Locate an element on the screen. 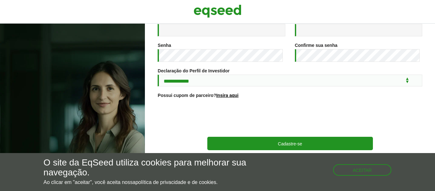  h5: O site da EqSeed utiliza cookies para melhorar sua navegação. is located at coordinates (148, 167).